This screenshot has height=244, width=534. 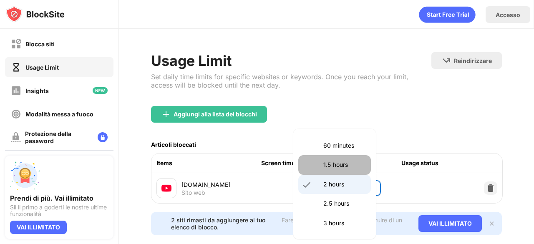 What do you see at coordinates (344, 203) in the screenshot?
I see `p: 2.5 hours` at bounding box center [344, 203].